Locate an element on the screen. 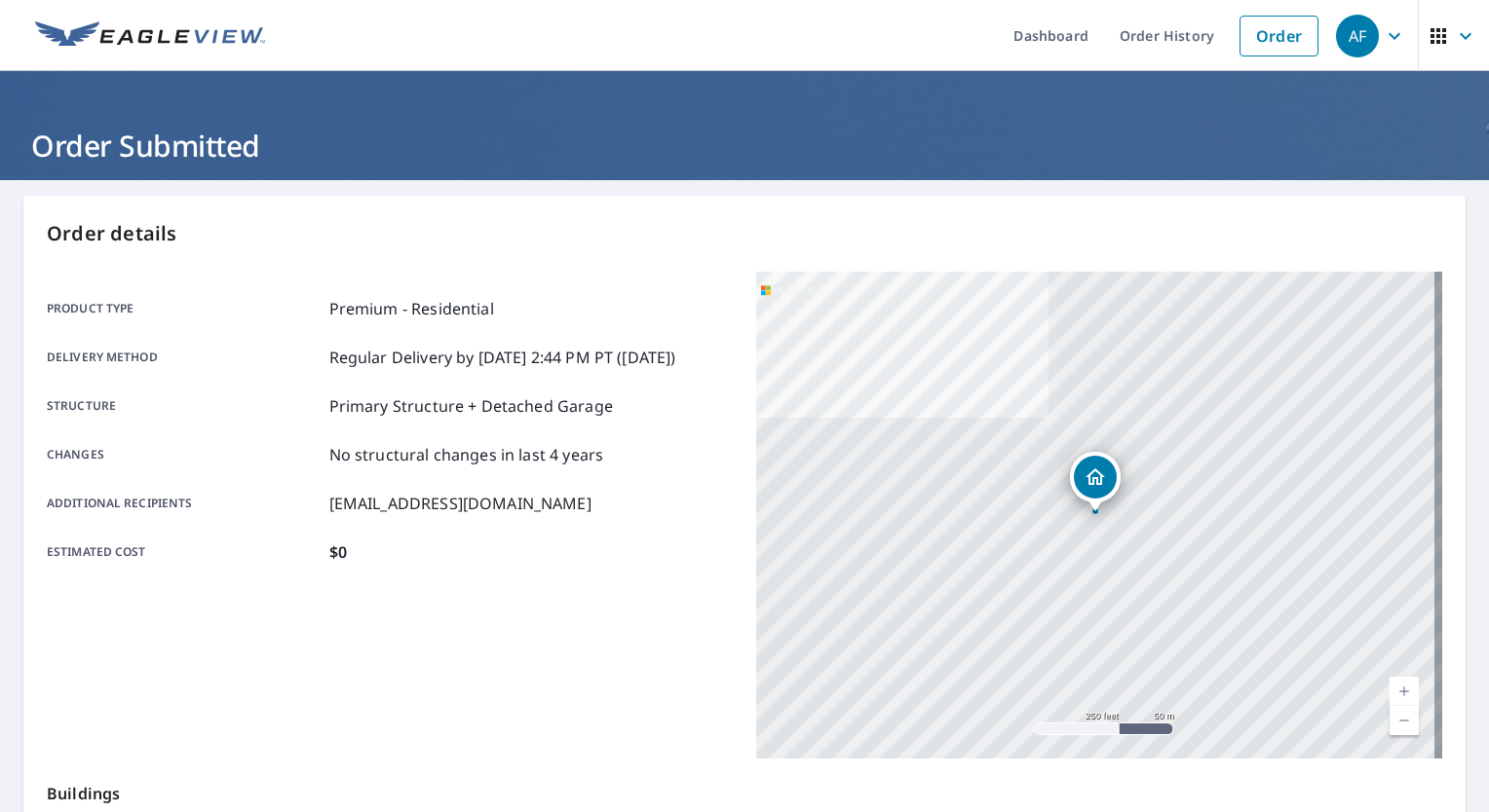 The width and height of the screenshot is (1489, 812). p: Order details is located at coordinates (744, 233).